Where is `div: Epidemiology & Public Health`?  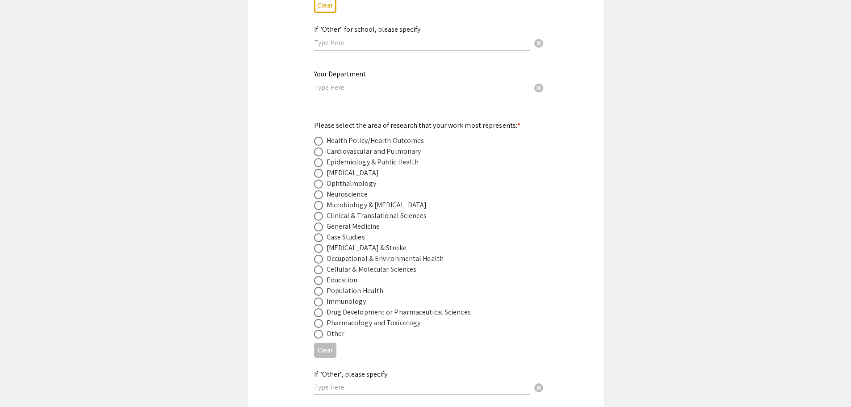
div: Epidemiology & Public Health is located at coordinates (373, 162).